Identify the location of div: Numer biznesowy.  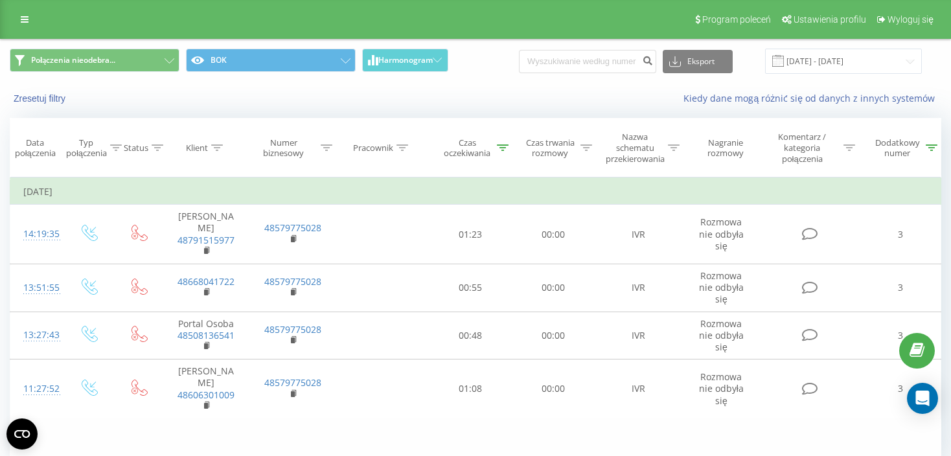
(283, 148).